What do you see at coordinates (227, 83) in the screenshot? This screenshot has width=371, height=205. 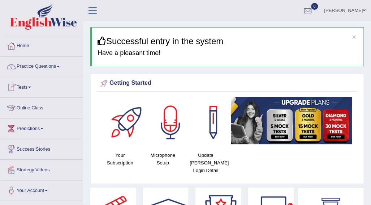 I see `div: Getting Started` at bounding box center [227, 83].